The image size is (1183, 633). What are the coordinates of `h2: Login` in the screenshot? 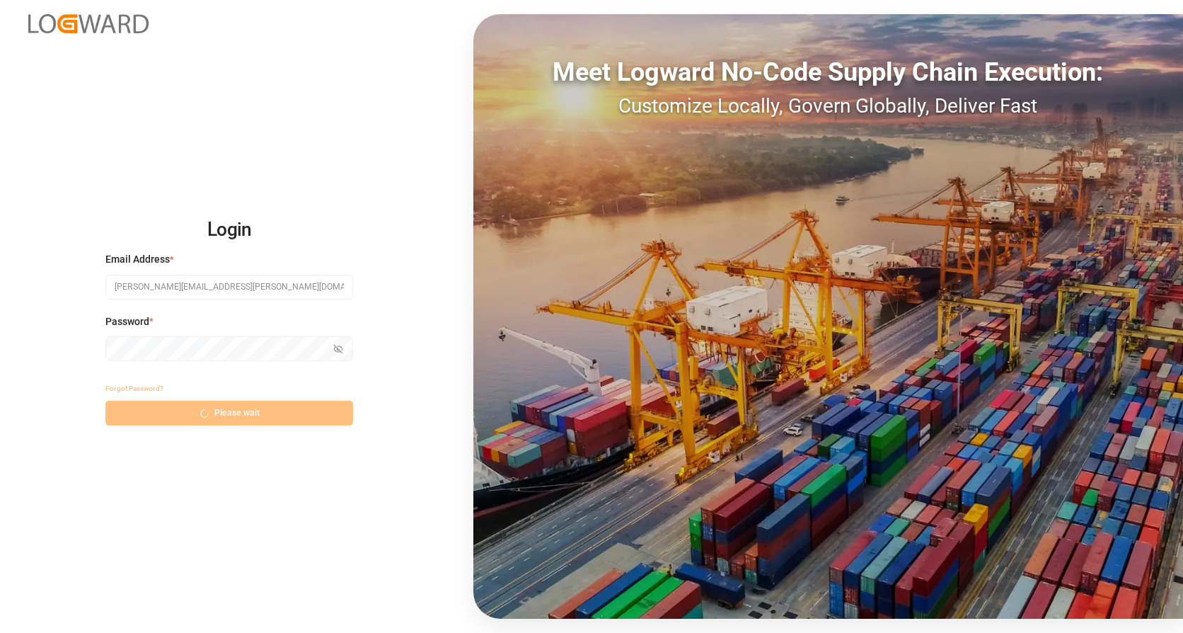 It's located at (229, 230).